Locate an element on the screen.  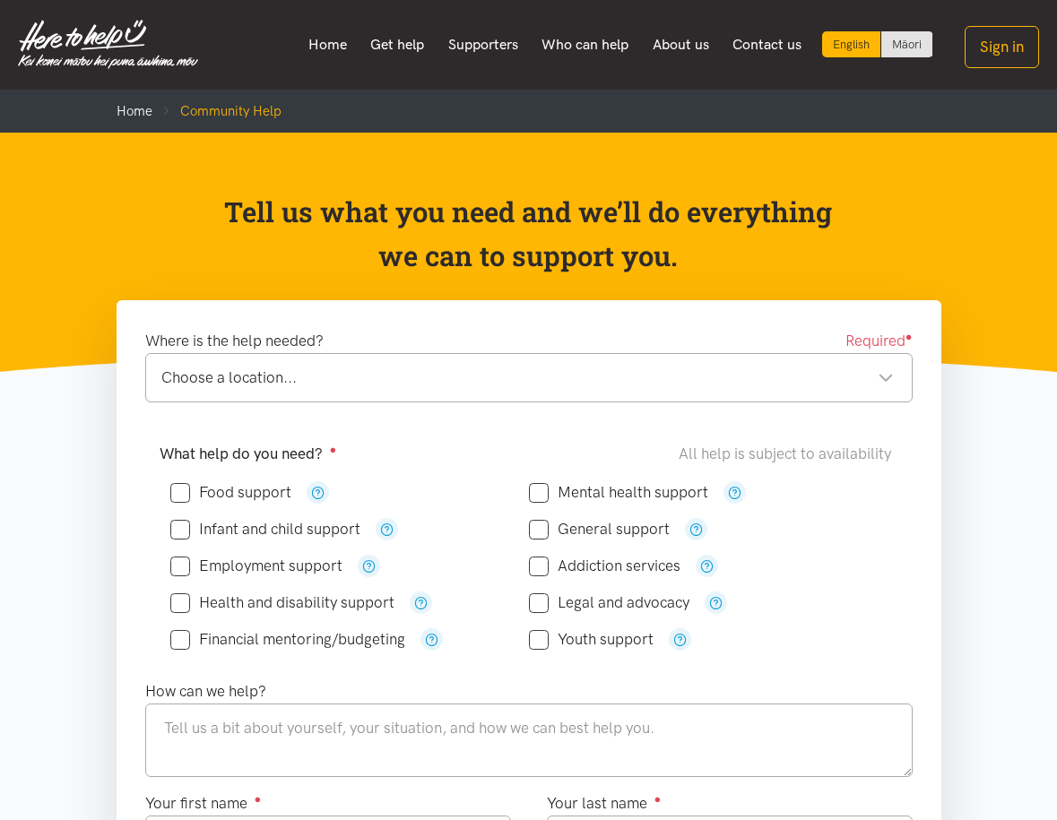
label: How can we help? is located at coordinates (205, 691).